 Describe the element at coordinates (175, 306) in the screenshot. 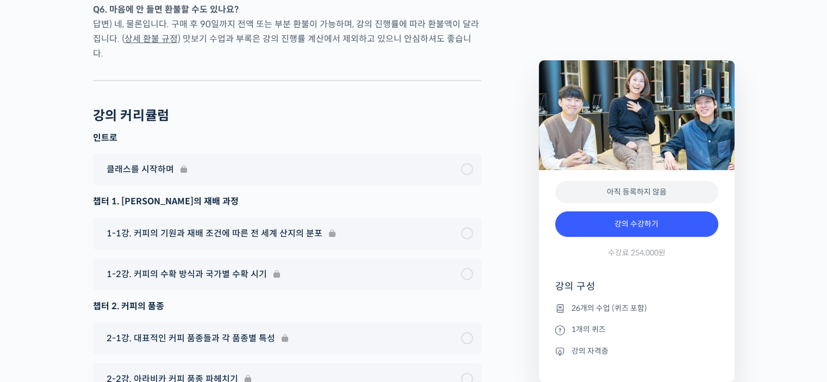

I see `a: 설정` at that location.